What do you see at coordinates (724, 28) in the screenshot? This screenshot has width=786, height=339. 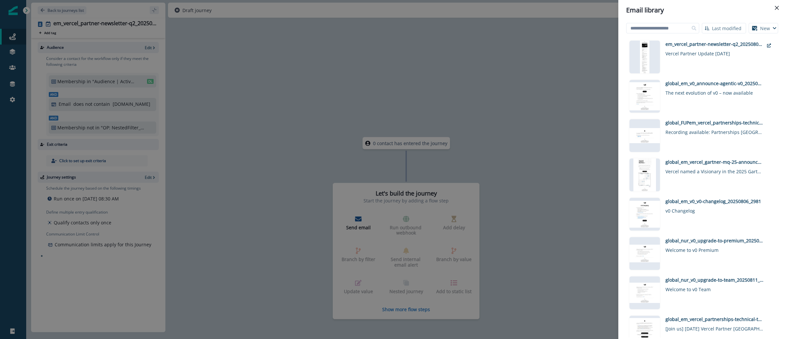 I see `button: Last modified` at bounding box center [724, 28].